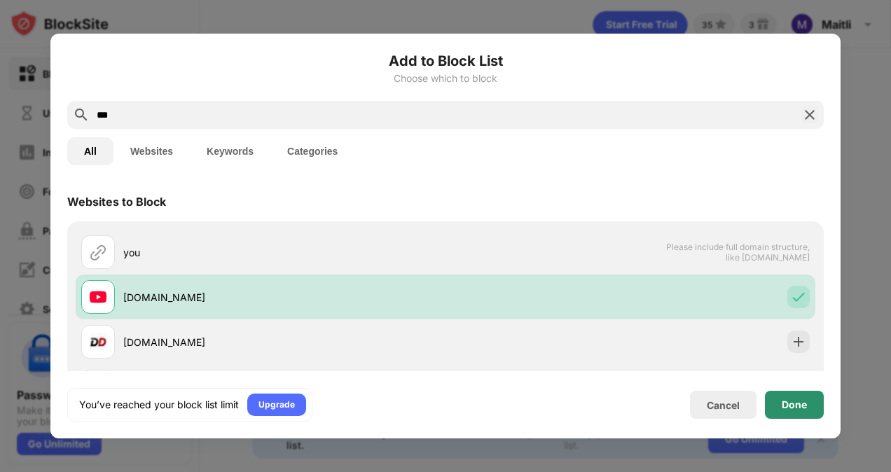 This screenshot has width=891, height=472. I want to click on div: Cancel, so click(723, 405).